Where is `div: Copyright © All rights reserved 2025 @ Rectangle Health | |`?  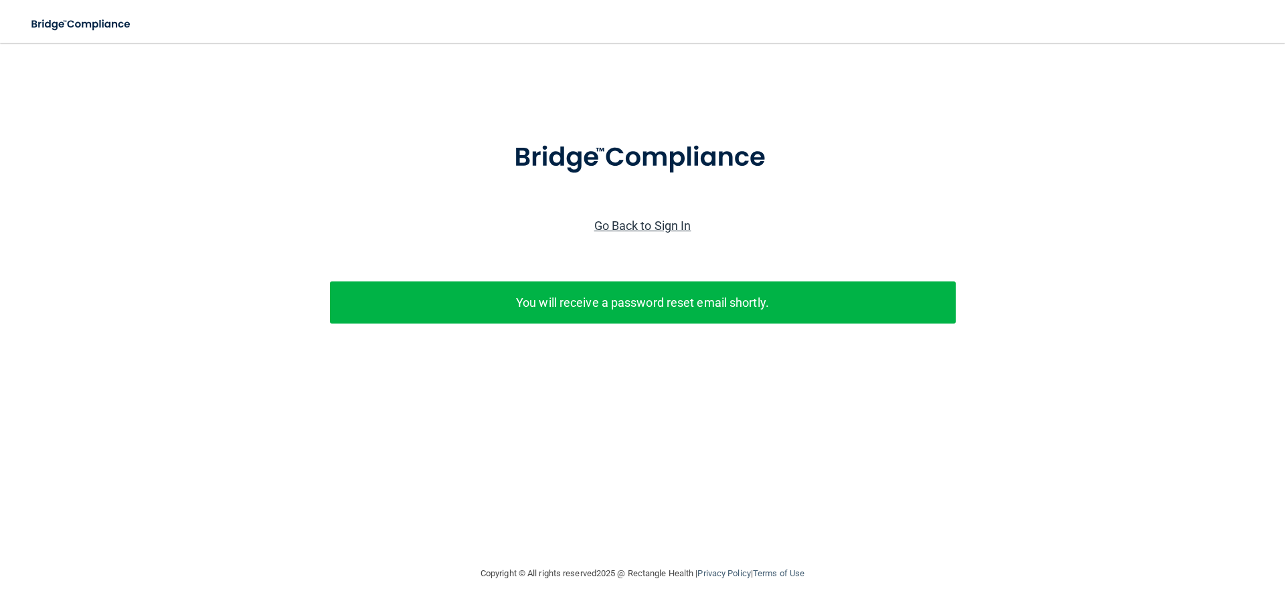
div: Copyright © All rights reserved 2025 @ Rectangle Health | | is located at coordinates (642, 574).